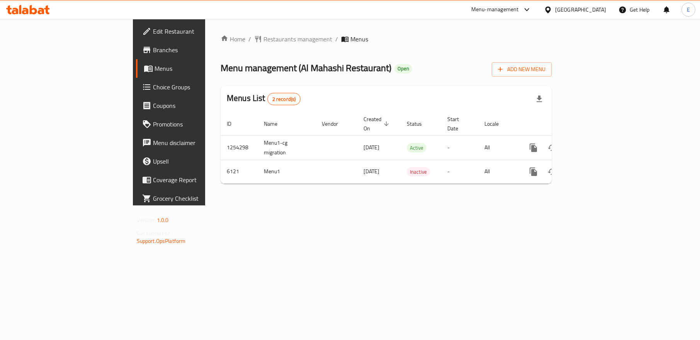 This screenshot has width=700, height=340. Describe the element at coordinates (161, 241) in the screenshot. I see `a: Support.OpsPlatform` at that location.